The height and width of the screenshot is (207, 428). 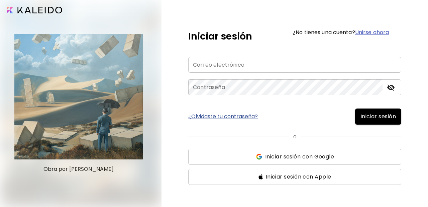 I want to click on h5: Iniciar sesión, so click(x=220, y=36).